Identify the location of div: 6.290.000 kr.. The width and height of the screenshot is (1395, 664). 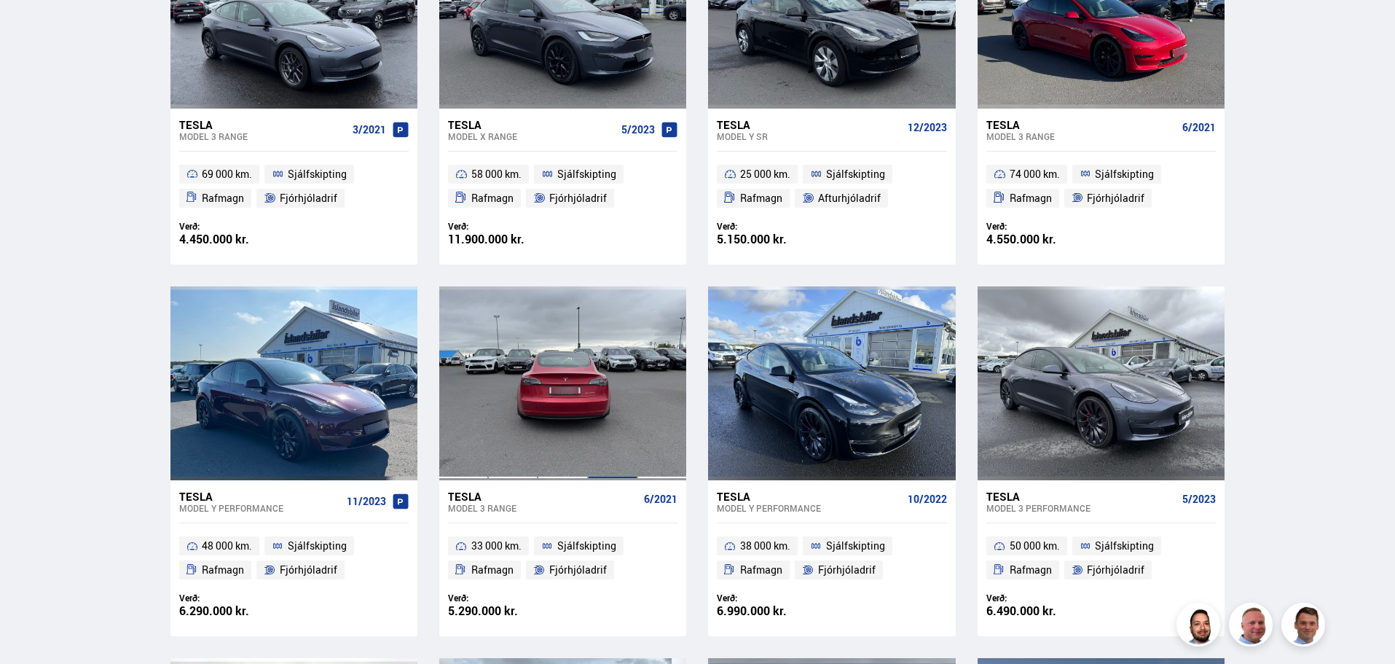
(237, 611).